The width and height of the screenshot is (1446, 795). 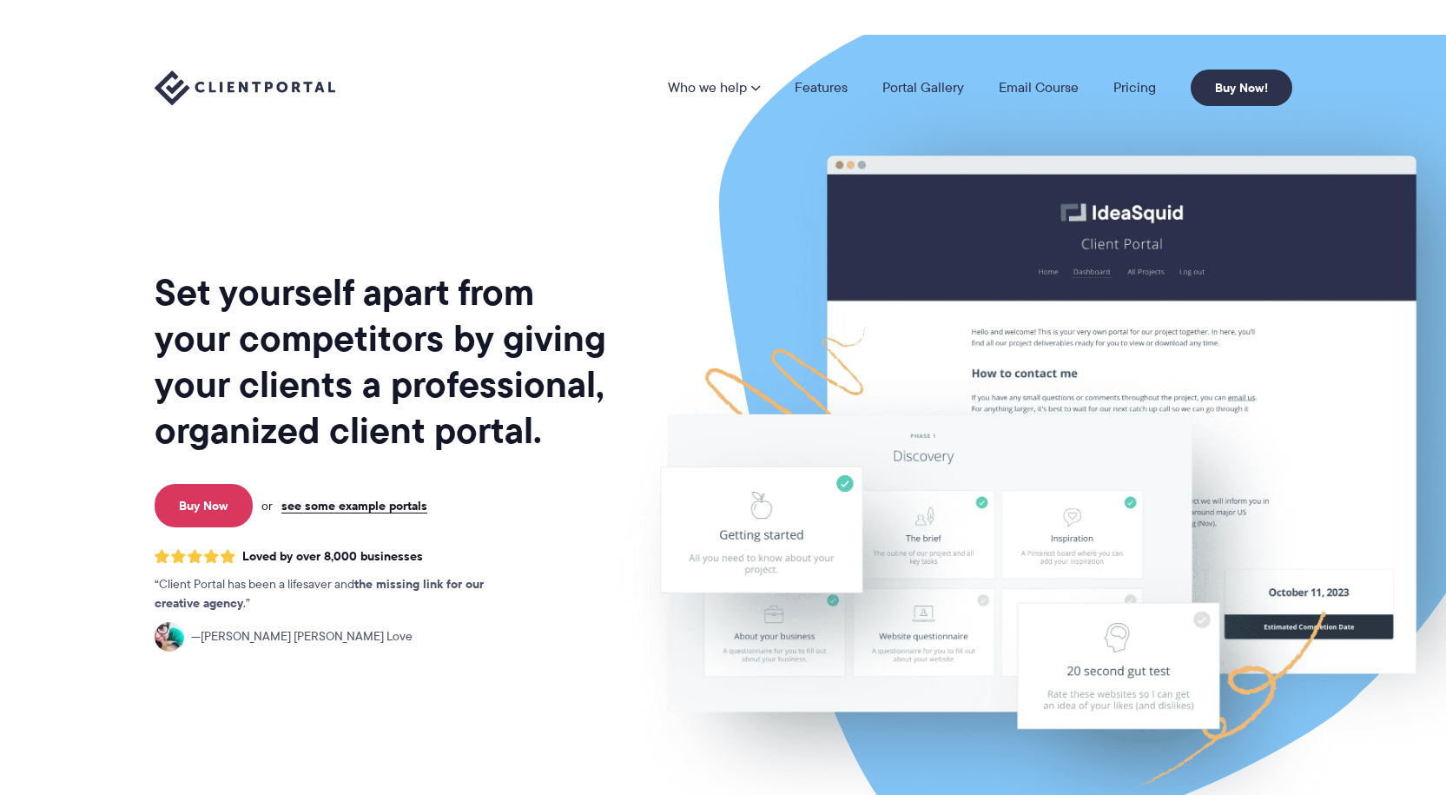 What do you see at coordinates (267, 506) in the screenshot?
I see `span: or` at bounding box center [267, 506].